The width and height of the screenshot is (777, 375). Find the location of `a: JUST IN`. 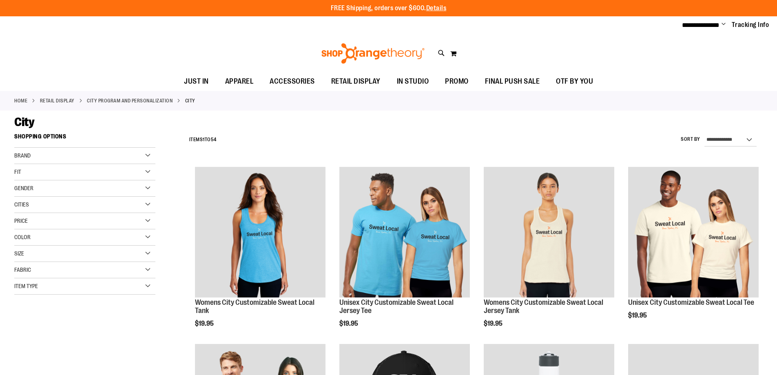

a: JUST IN is located at coordinates (196, 82).